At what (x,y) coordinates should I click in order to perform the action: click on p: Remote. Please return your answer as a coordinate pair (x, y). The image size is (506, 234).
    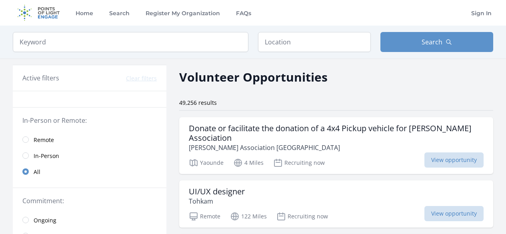
    Looking at the image, I should click on (204, 216).